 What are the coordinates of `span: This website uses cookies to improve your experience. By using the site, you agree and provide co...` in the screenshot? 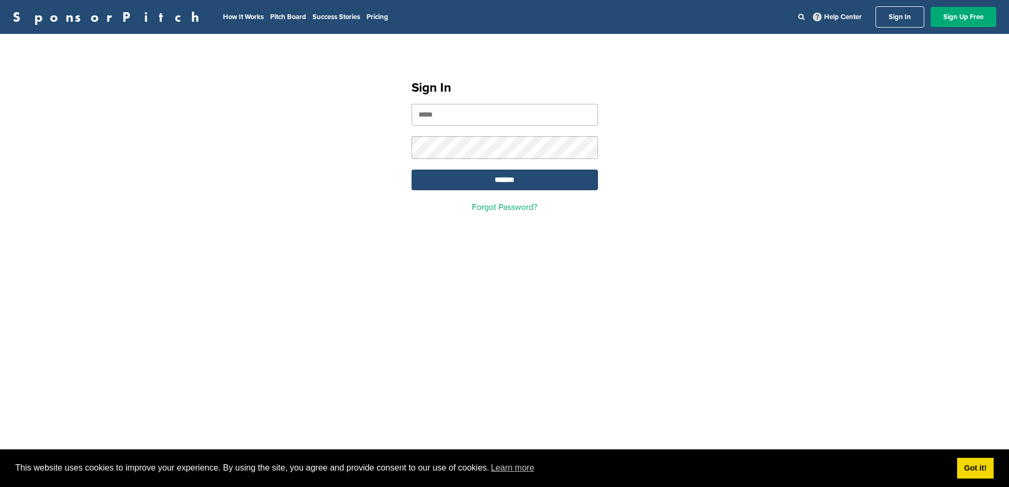 It's located at (482, 468).